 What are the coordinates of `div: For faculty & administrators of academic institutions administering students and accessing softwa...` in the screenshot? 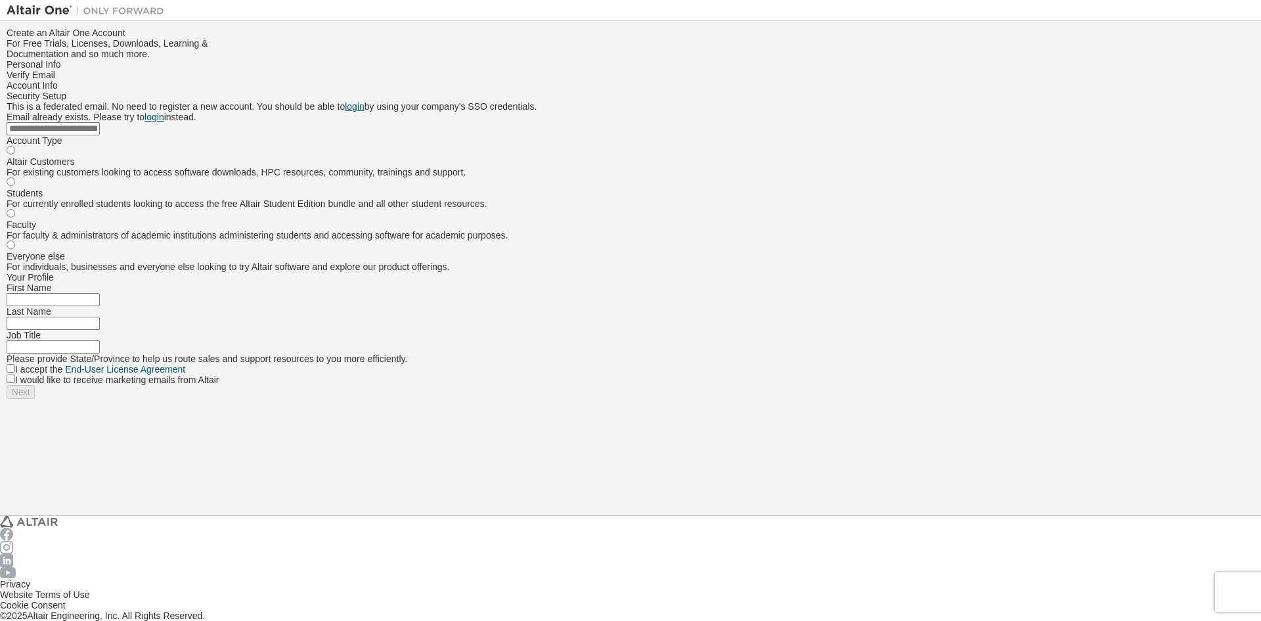 It's located at (630, 235).